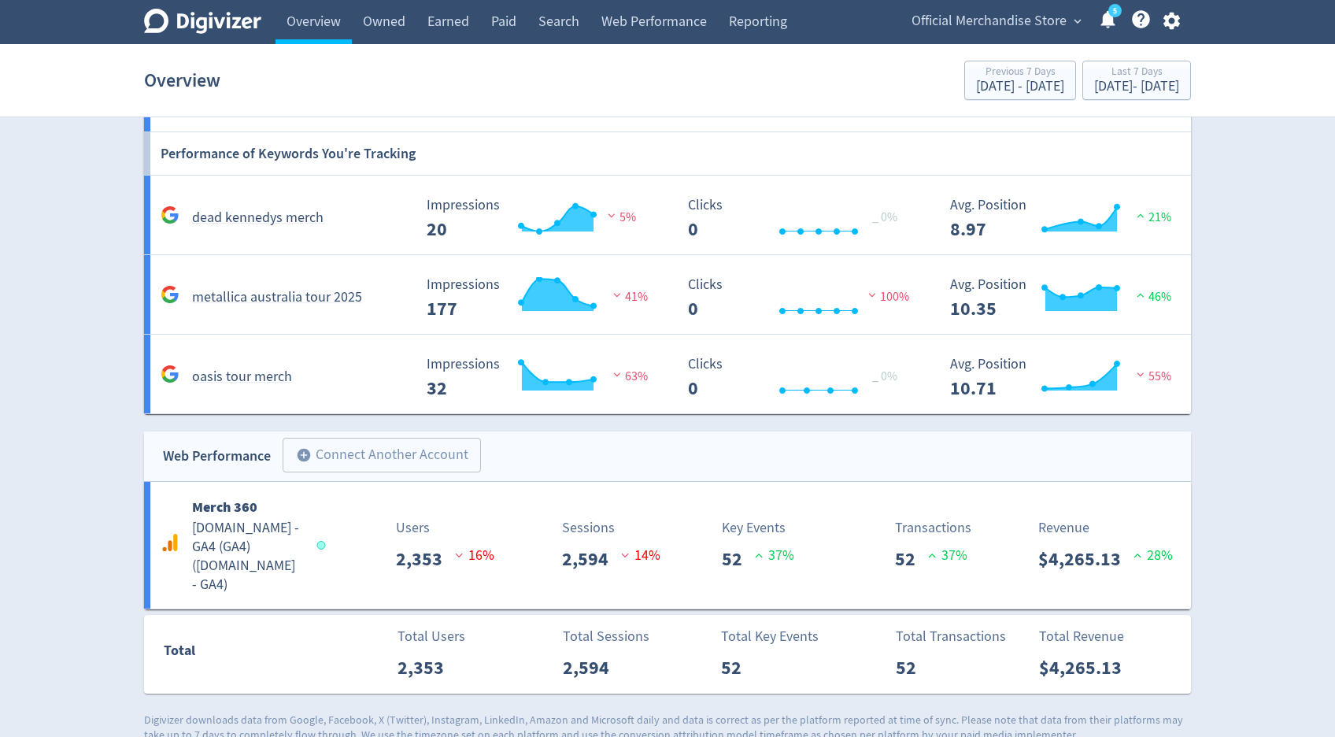 The image size is (1335, 737). I want to click on h1: Overview, so click(182, 80).